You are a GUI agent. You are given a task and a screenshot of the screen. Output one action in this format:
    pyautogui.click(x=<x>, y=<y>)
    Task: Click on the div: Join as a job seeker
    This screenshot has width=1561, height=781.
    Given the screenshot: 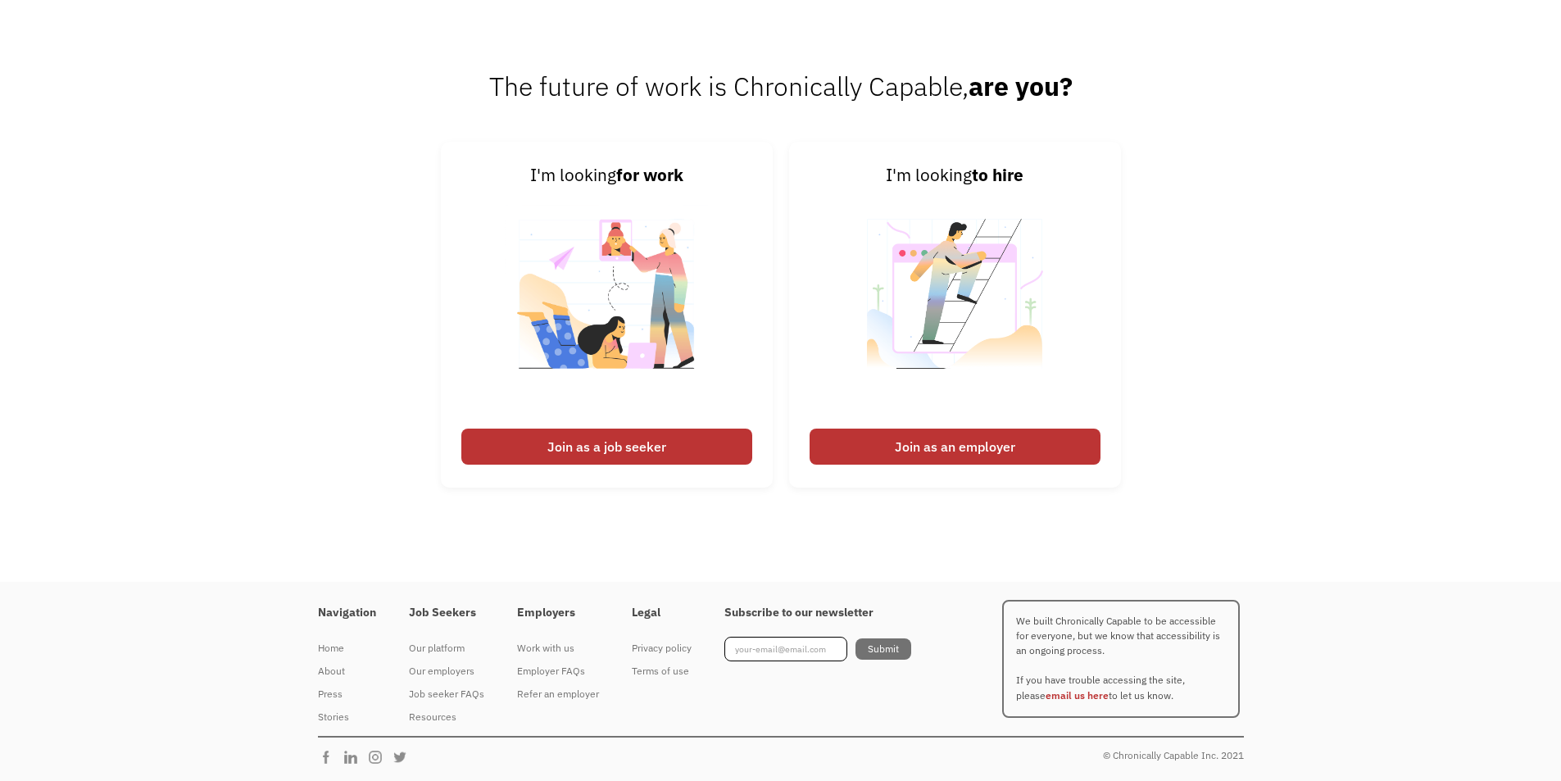 What is the action you would take?
    pyautogui.click(x=606, y=447)
    